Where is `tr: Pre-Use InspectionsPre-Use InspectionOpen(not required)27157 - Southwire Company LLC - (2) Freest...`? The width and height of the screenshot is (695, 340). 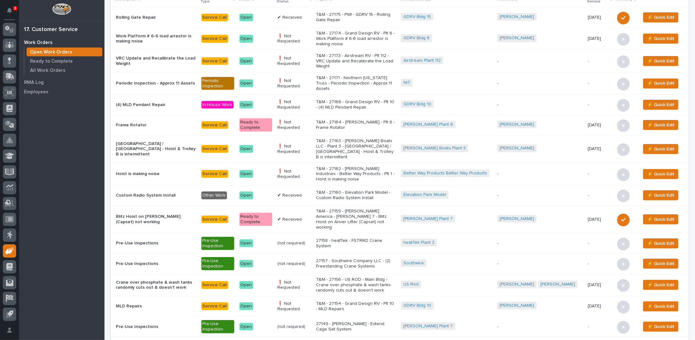 tr: Pre-Use InspectionsPre-Use InspectionOpen(not required)27157 - Southwire Company LLC - (2) Freest... is located at coordinates (400, 264).